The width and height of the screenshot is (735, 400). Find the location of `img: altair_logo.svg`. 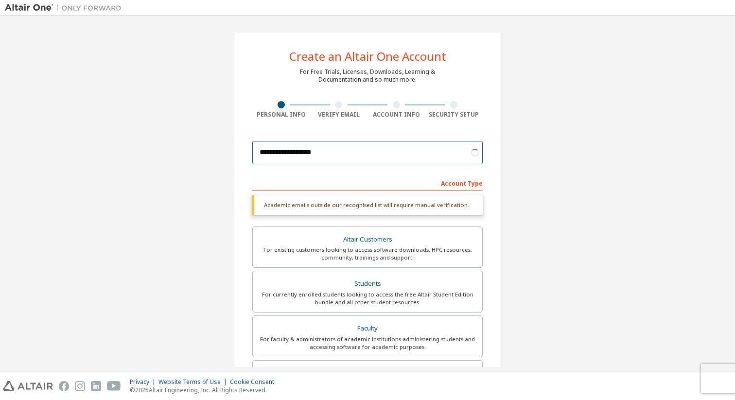

img: altair_logo.svg is located at coordinates (28, 386).